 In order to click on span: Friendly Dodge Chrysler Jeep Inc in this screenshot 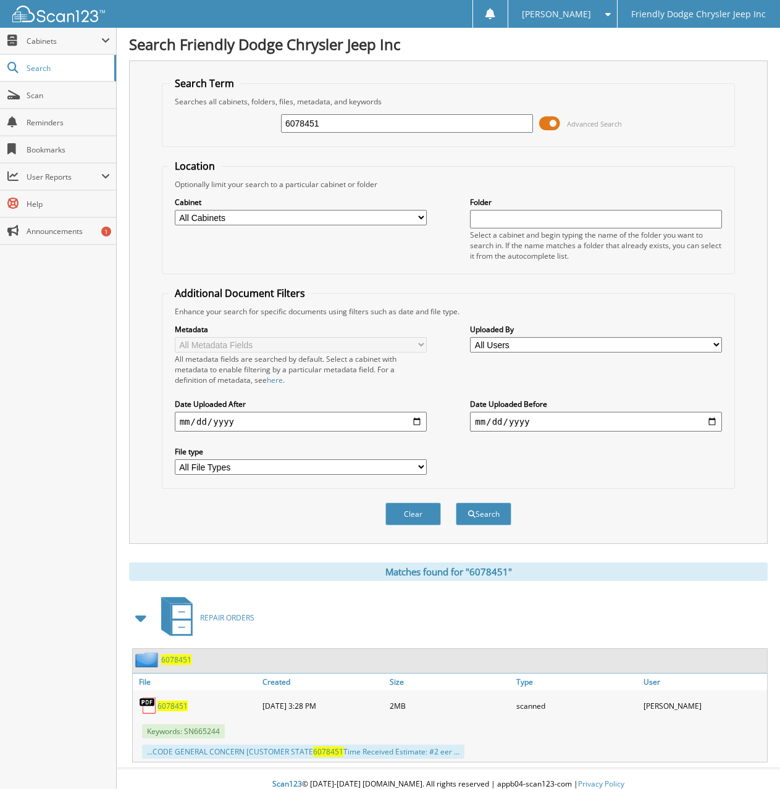, I will do `click(698, 14)`.